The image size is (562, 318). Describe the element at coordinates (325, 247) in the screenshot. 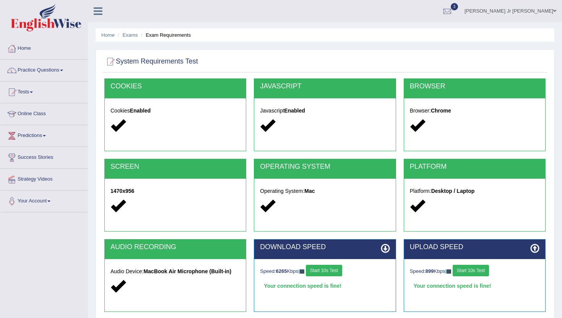

I see `h2: DOWNLOAD SPEED` at that location.